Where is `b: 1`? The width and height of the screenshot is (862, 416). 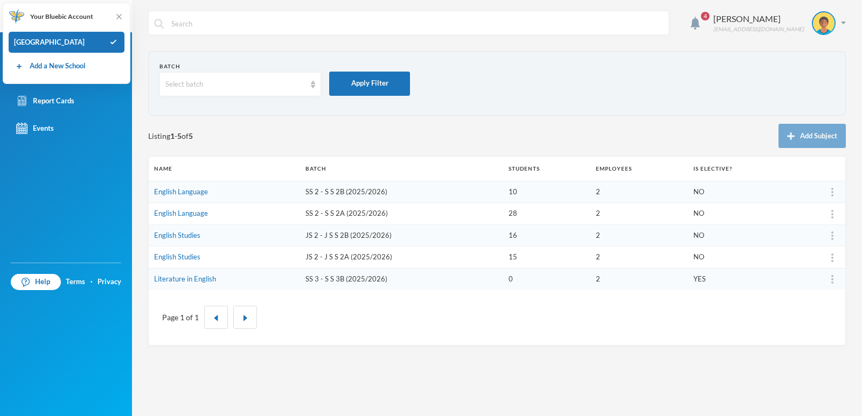 b: 1 is located at coordinates (172, 136).